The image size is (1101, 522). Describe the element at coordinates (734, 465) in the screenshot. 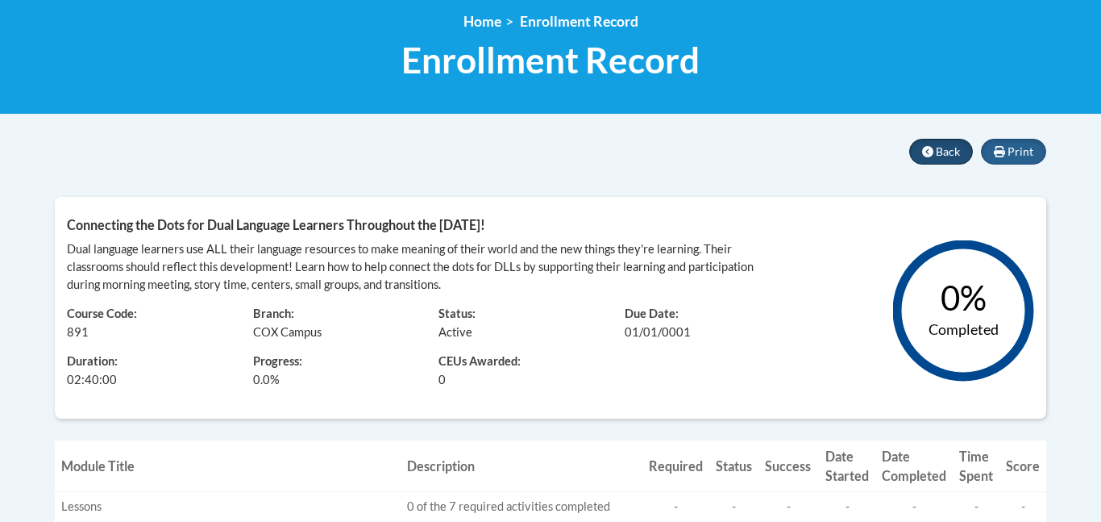

I see `th: Status` at that location.